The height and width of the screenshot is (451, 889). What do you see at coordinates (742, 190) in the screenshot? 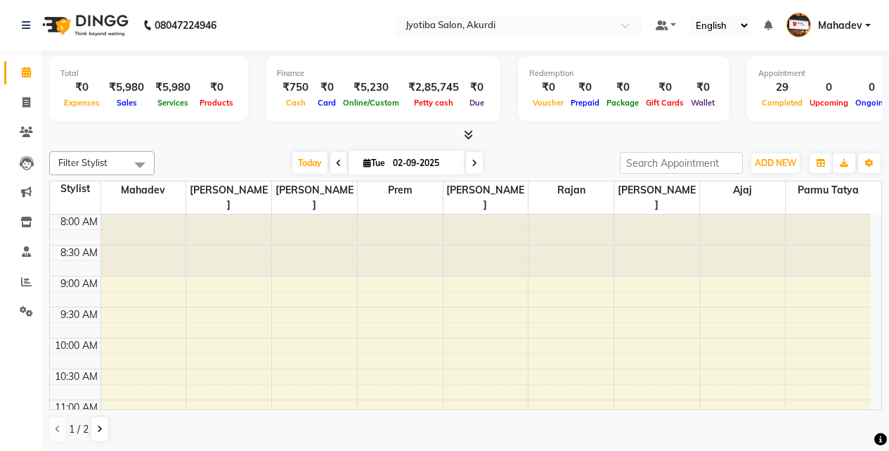
I see `span: Ajaj` at bounding box center [742, 190].